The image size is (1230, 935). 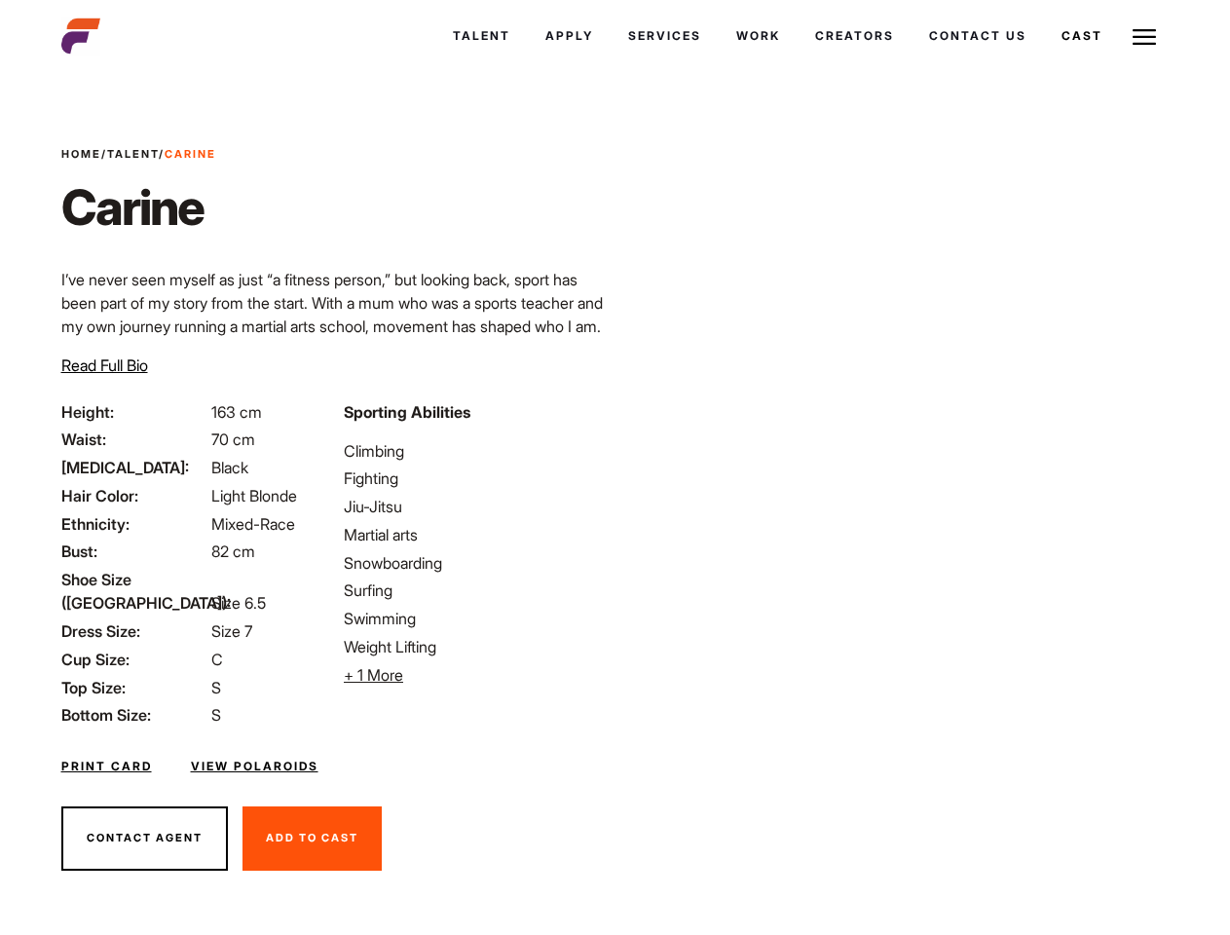 What do you see at coordinates (104, 365) in the screenshot?
I see `span: Read Full Bio` at bounding box center [104, 365].